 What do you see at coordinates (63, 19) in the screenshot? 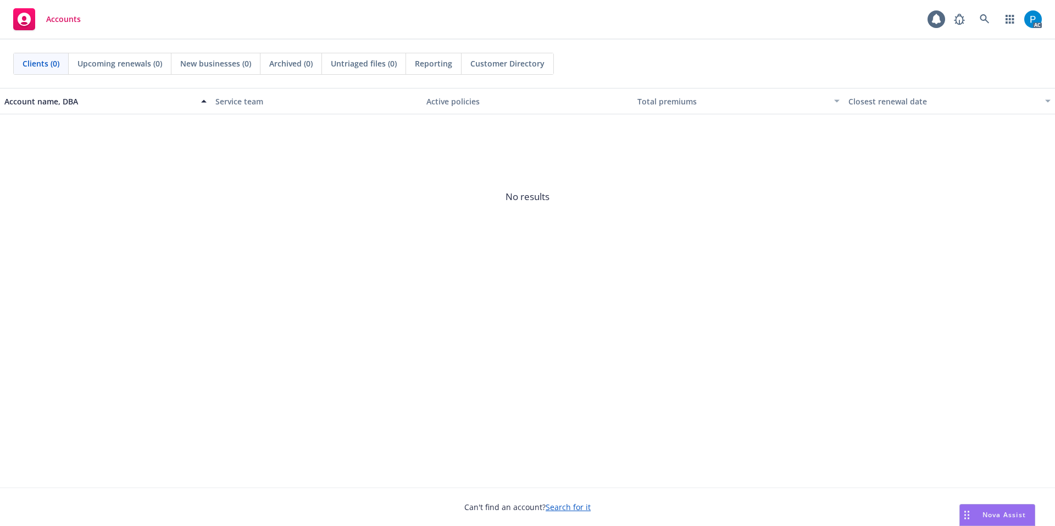
I see `span: Accounts` at bounding box center [63, 19].